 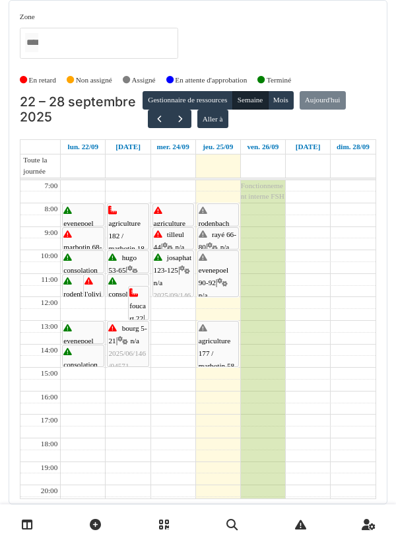 I want to click on a: 26 septembre 2025, so click(x=263, y=146).